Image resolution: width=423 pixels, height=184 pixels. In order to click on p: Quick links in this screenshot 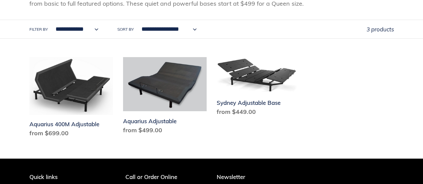, I will do `click(64, 177)`.